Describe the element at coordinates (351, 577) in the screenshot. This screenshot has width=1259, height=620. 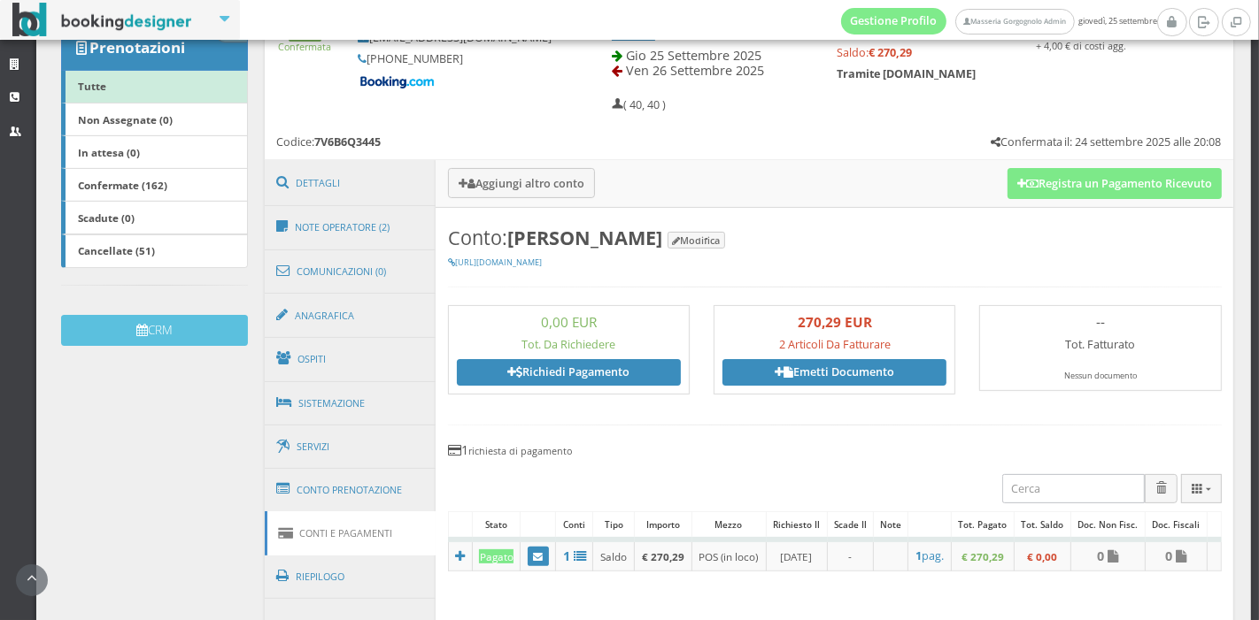
I see `a: Riepilogo` at that location.